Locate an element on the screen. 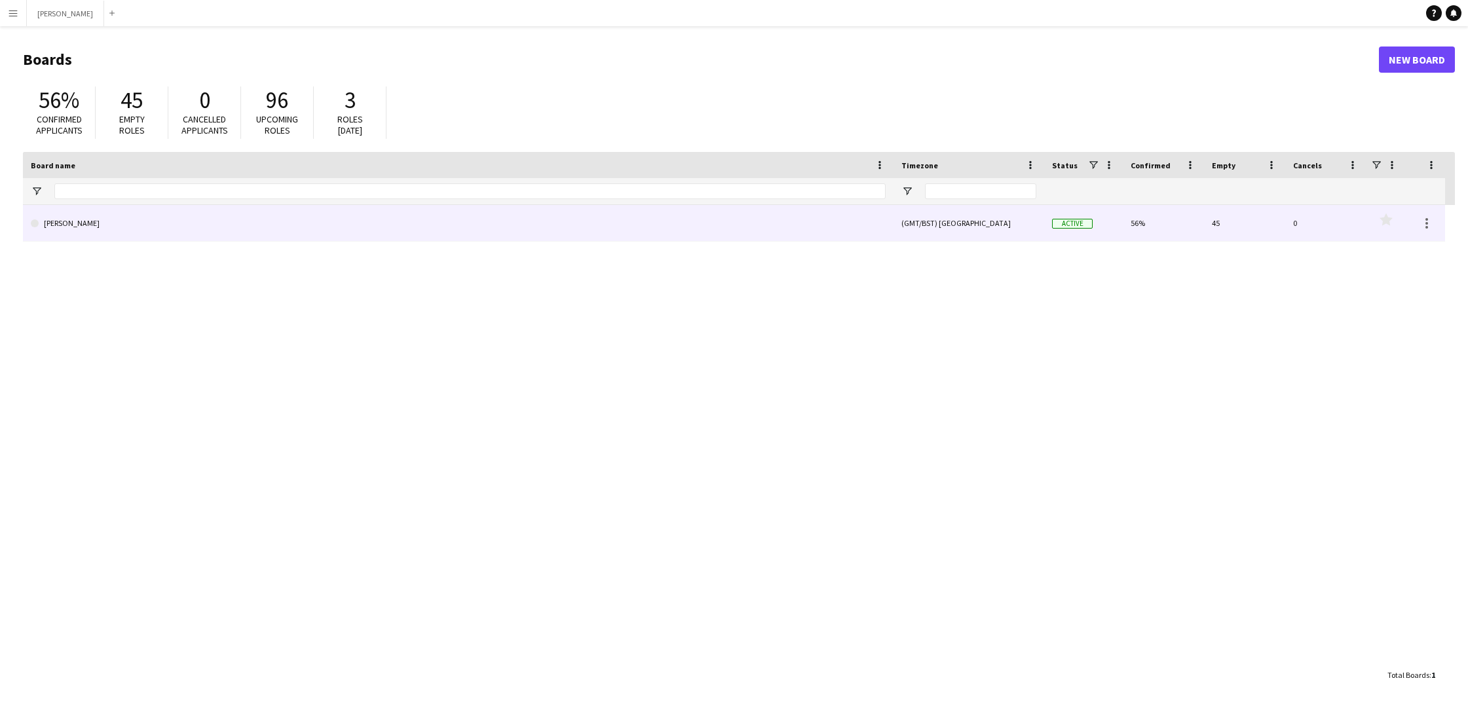  div: 0 is located at coordinates (1326, 223).